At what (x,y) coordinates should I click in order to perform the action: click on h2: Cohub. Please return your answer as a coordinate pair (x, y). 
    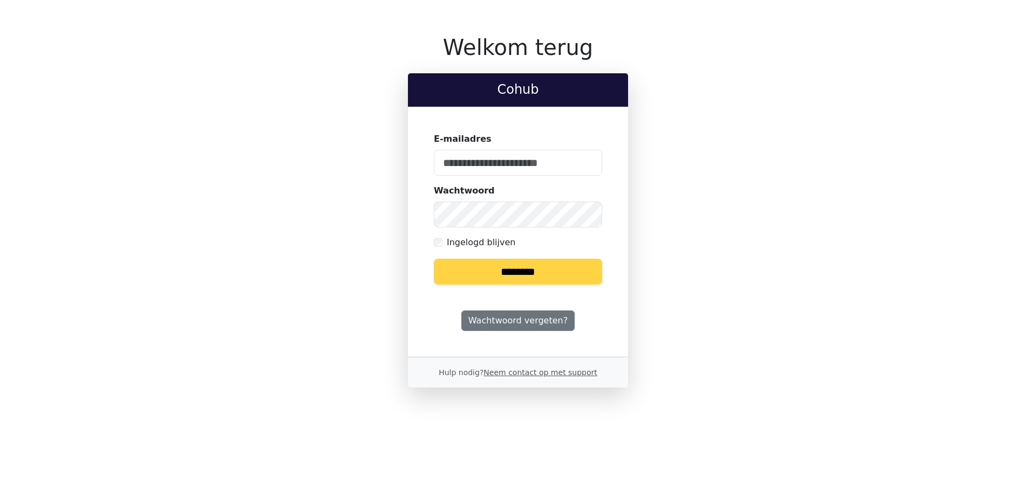
    Looking at the image, I should click on (518, 90).